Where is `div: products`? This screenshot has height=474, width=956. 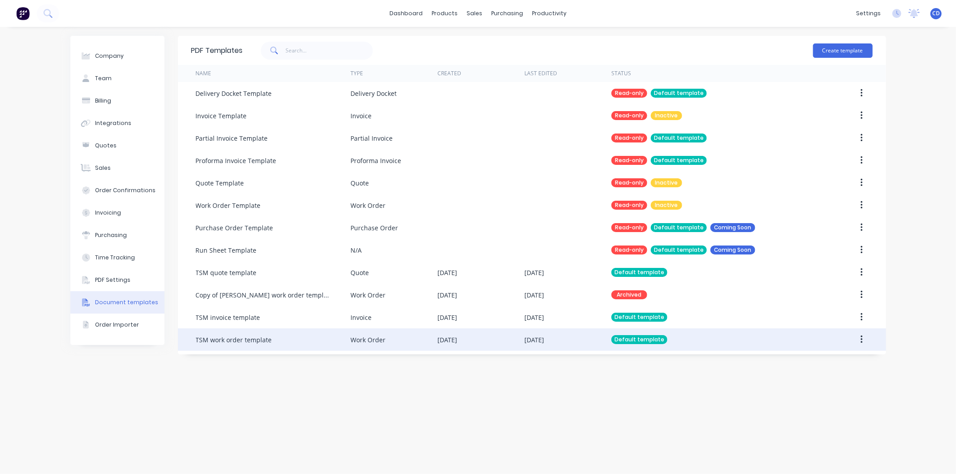 div: products is located at coordinates (445, 13).